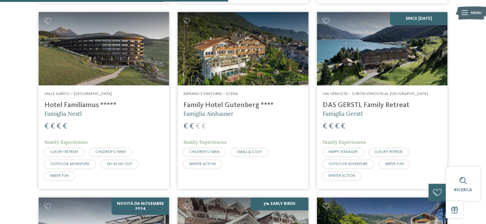  What do you see at coordinates (249, 152) in the screenshot?
I see `span: SMALL & COSY` at bounding box center [249, 152].